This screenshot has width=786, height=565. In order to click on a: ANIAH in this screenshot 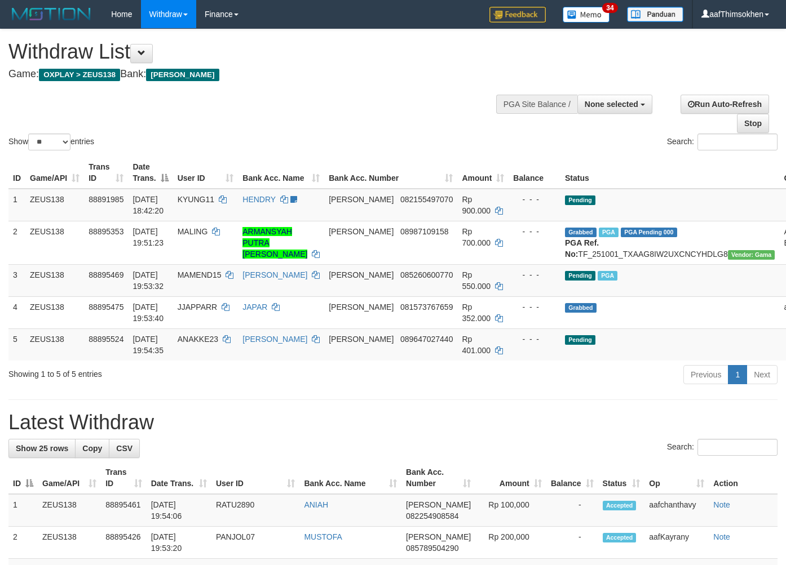, I will do `click(316, 505)`.